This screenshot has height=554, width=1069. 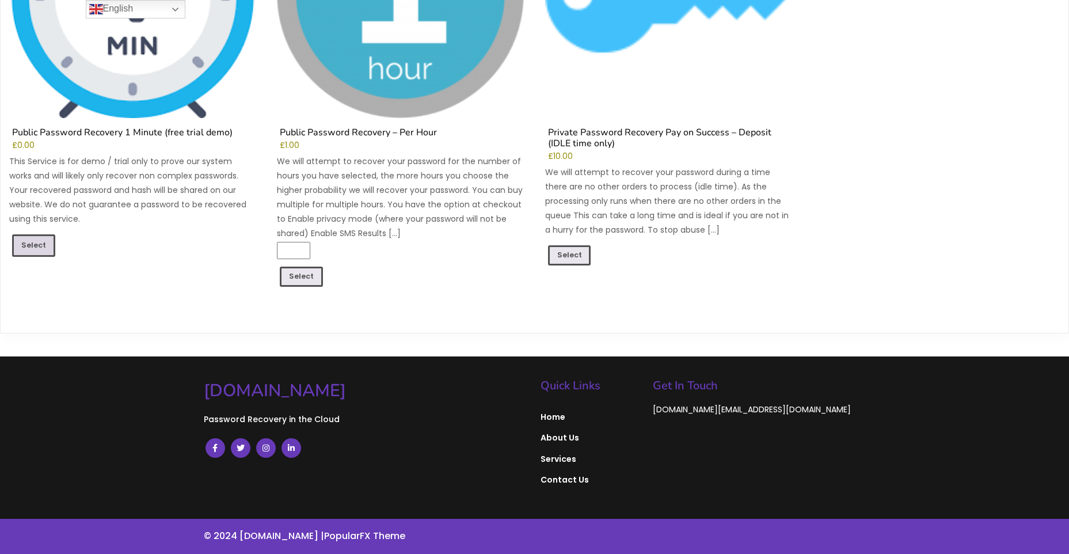 I want to click on p: This Service is for demo / trial only to prove our system works and will likely only recover non ..., so click(x=132, y=191).